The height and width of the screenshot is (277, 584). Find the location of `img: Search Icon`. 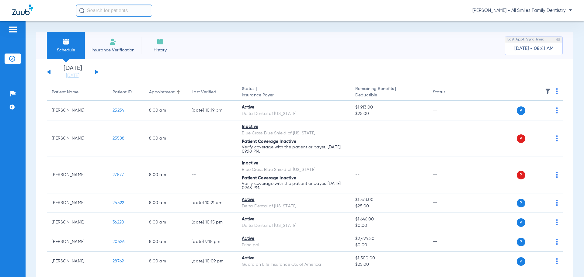

img: Search Icon is located at coordinates (82, 11).